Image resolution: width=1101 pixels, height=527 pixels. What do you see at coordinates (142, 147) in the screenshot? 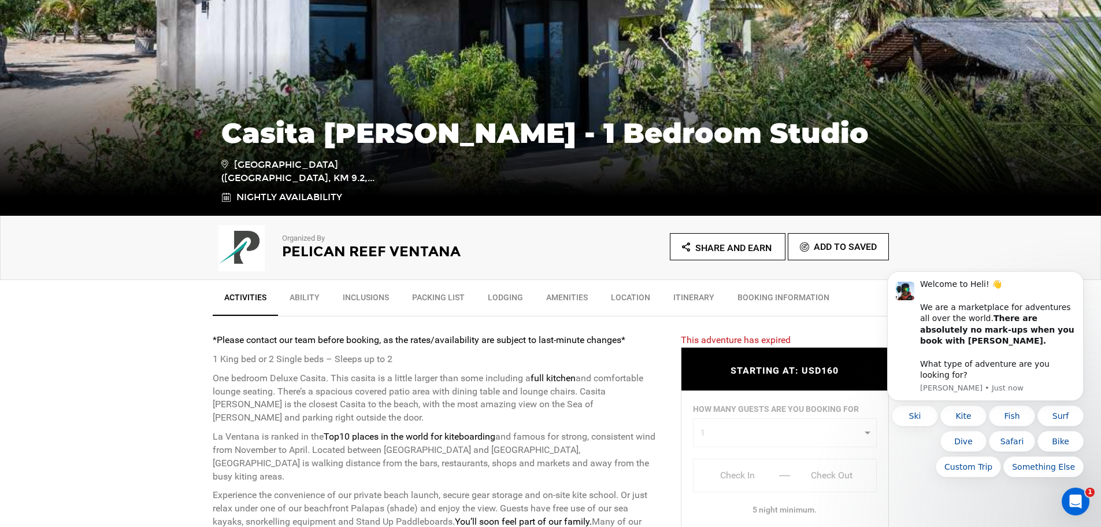
I see `button: Quick reply: Fish` at bounding box center [142, 147].